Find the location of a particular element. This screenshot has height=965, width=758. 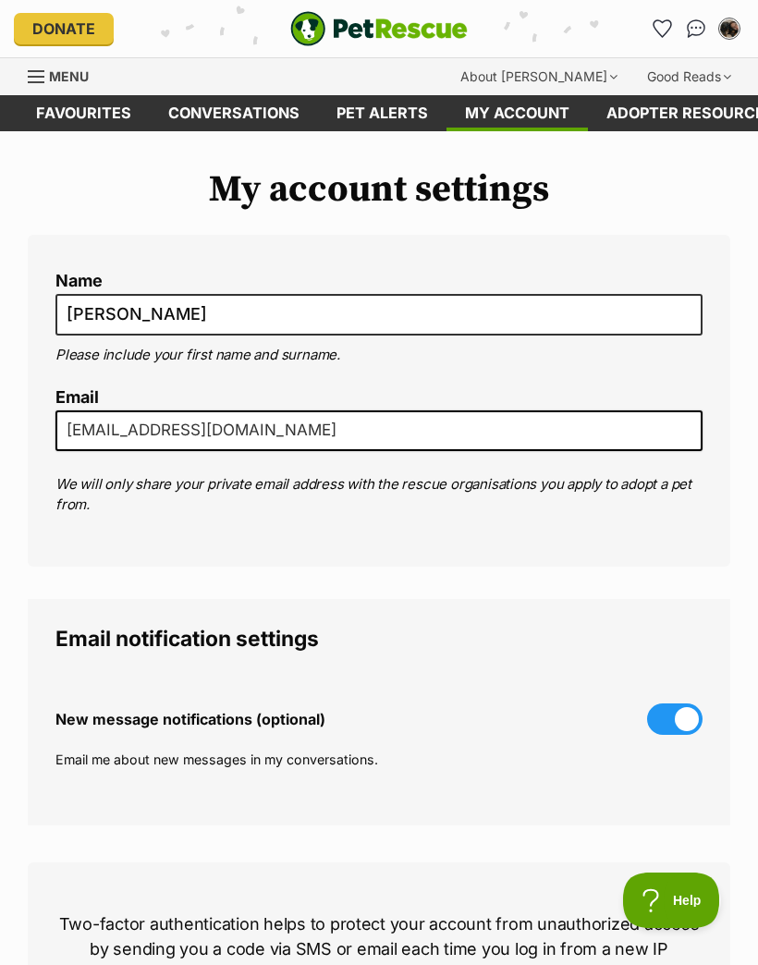

p: We will only share your private email address with the rescue organisations you apply to adopt a ... is located at coordinates (379, 495).